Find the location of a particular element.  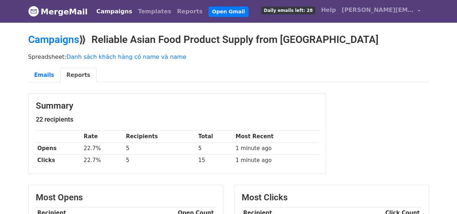

a: Templates is located at coordinates (155, 12).